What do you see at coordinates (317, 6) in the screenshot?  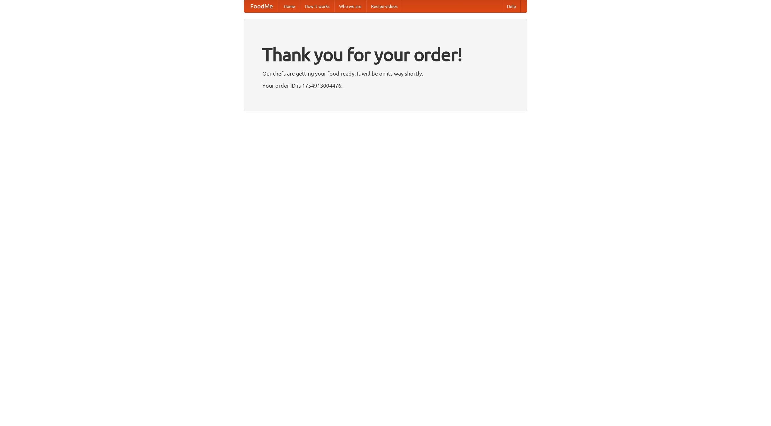 I see `a: How it works` at bounding box center [317, 6].